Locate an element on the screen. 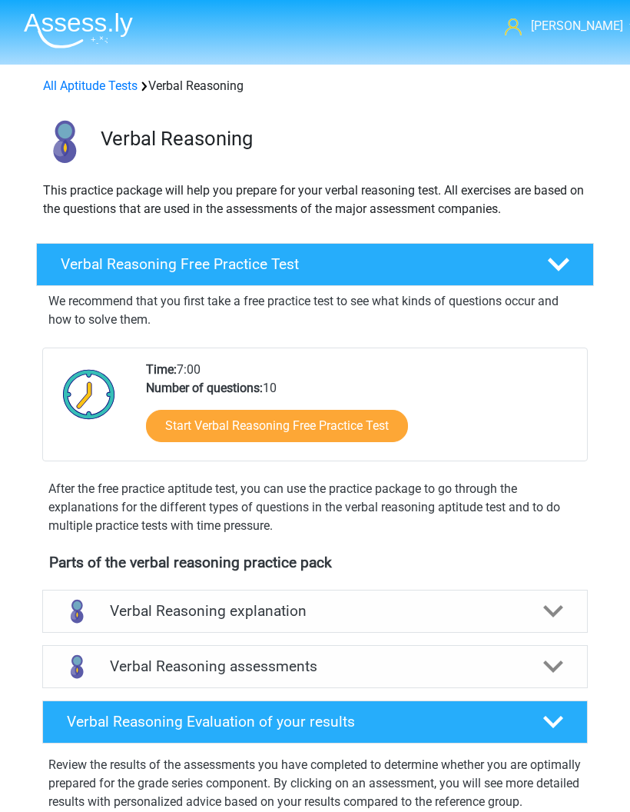 The image size is (630, 812). img: verbal reasoning explanations is located at coordinates (77, 611).